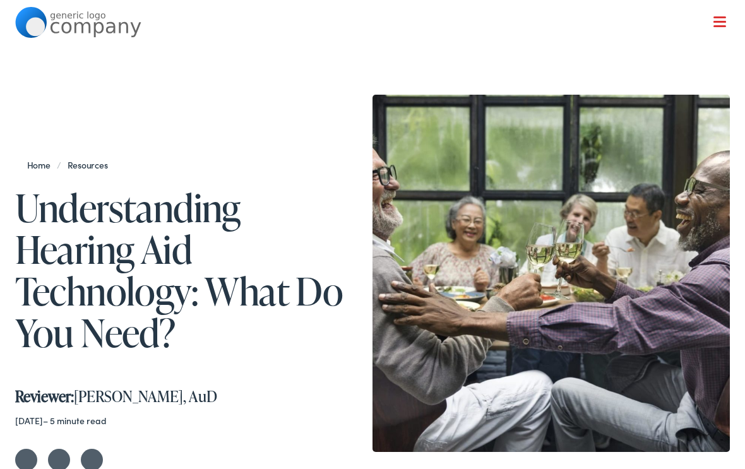 Image resolution: width=745 pixels, height=469 pixels. I want to click on a: What We Offer, so click(377, 70).